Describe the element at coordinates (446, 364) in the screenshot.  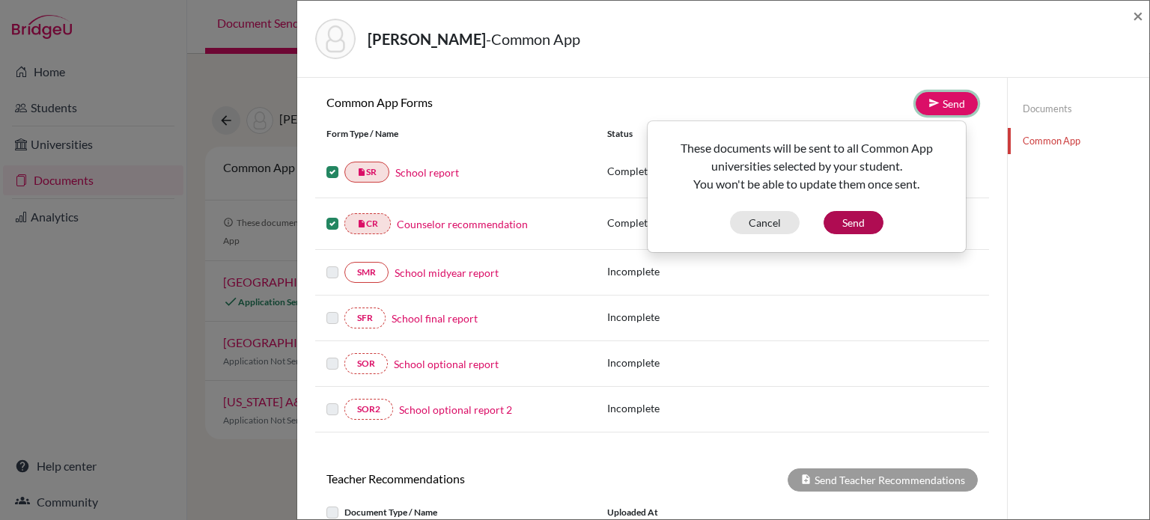
I see `a: School optional report` at that location.